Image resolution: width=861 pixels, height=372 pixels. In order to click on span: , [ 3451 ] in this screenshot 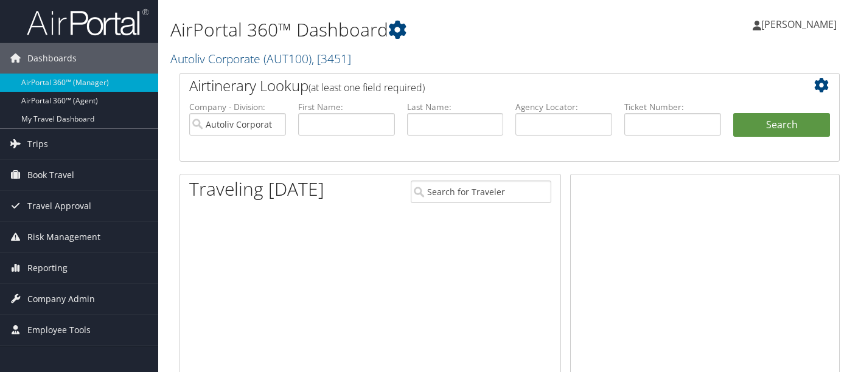, I will do `click(331, 58)`.